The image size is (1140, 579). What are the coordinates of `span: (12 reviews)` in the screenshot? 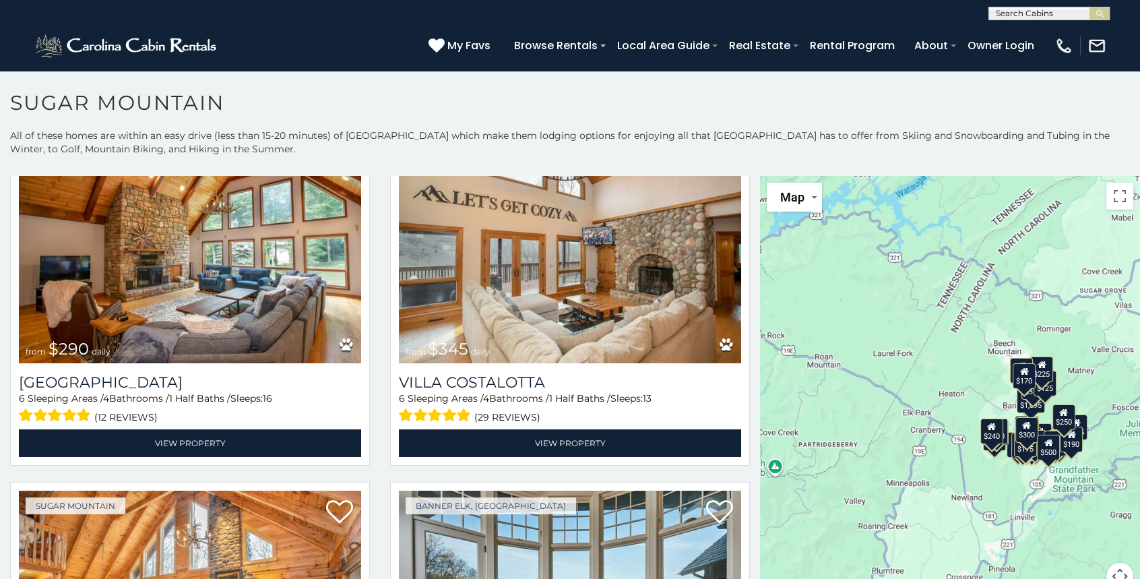 It's located at (126, 417).